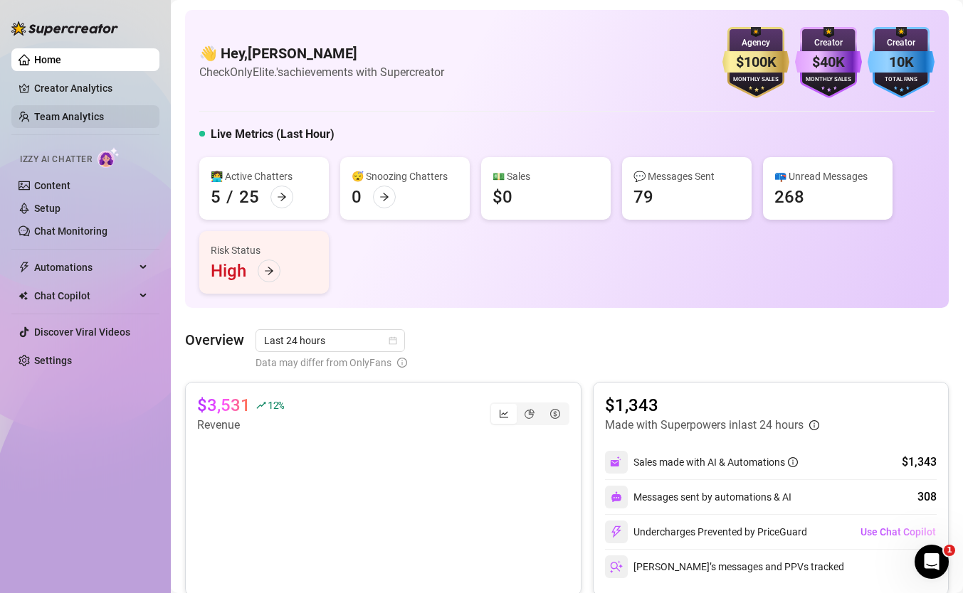  I want to click on article: Overview, so click(214, 340).